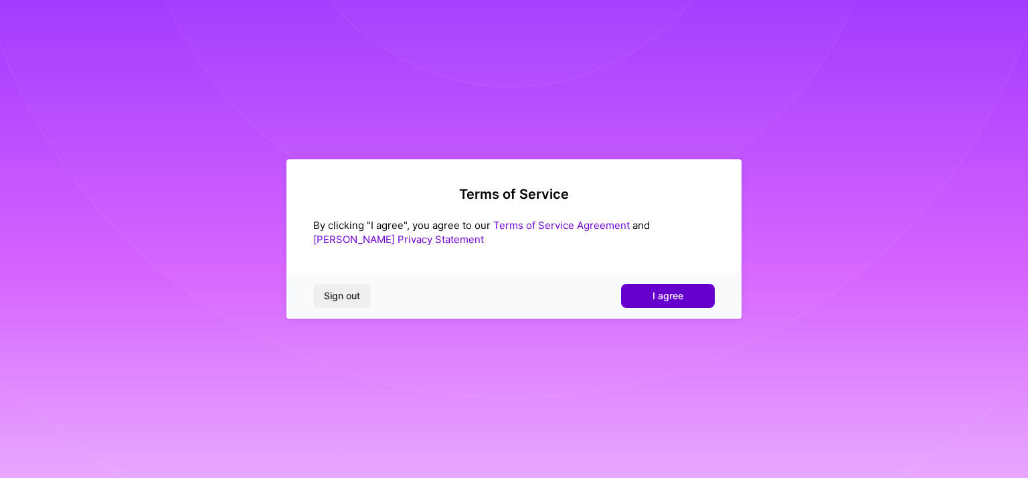 The image size is (1028, 478). Describe the element at coordinates (514, 232) in the screenshot. I see `div: By clicking "I agree", you agree to our and` at that location.